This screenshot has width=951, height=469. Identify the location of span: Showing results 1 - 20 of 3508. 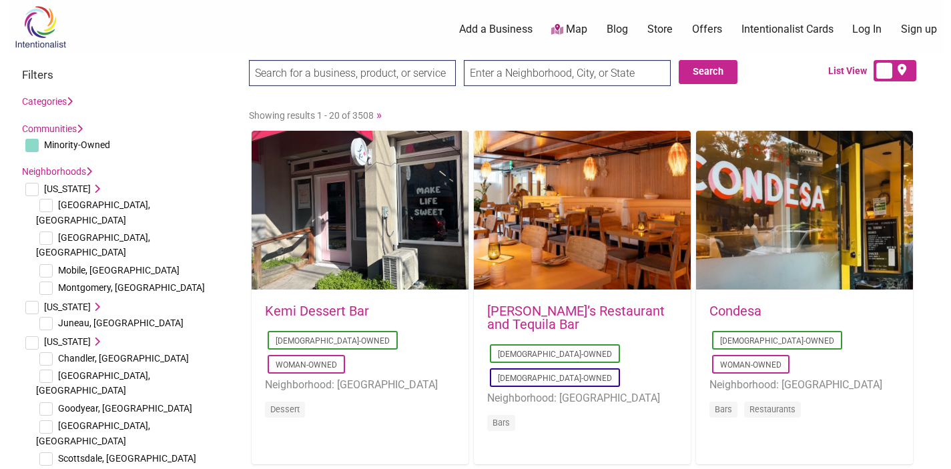
(311, 115).